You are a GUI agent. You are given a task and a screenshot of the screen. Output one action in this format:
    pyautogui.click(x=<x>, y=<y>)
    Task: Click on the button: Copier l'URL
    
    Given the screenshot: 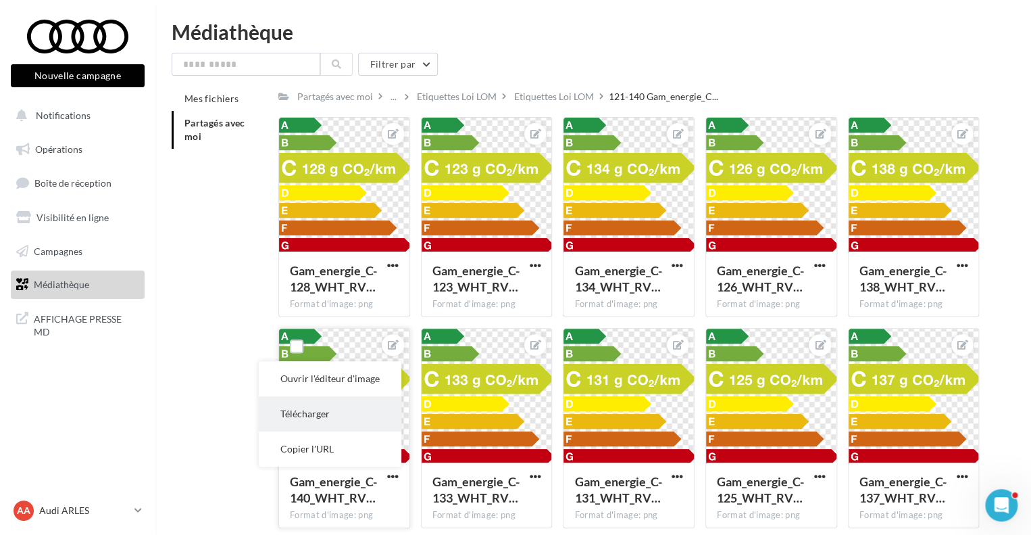 What is the action you would take?
    pyautogui.click(x=330, y=449)
    